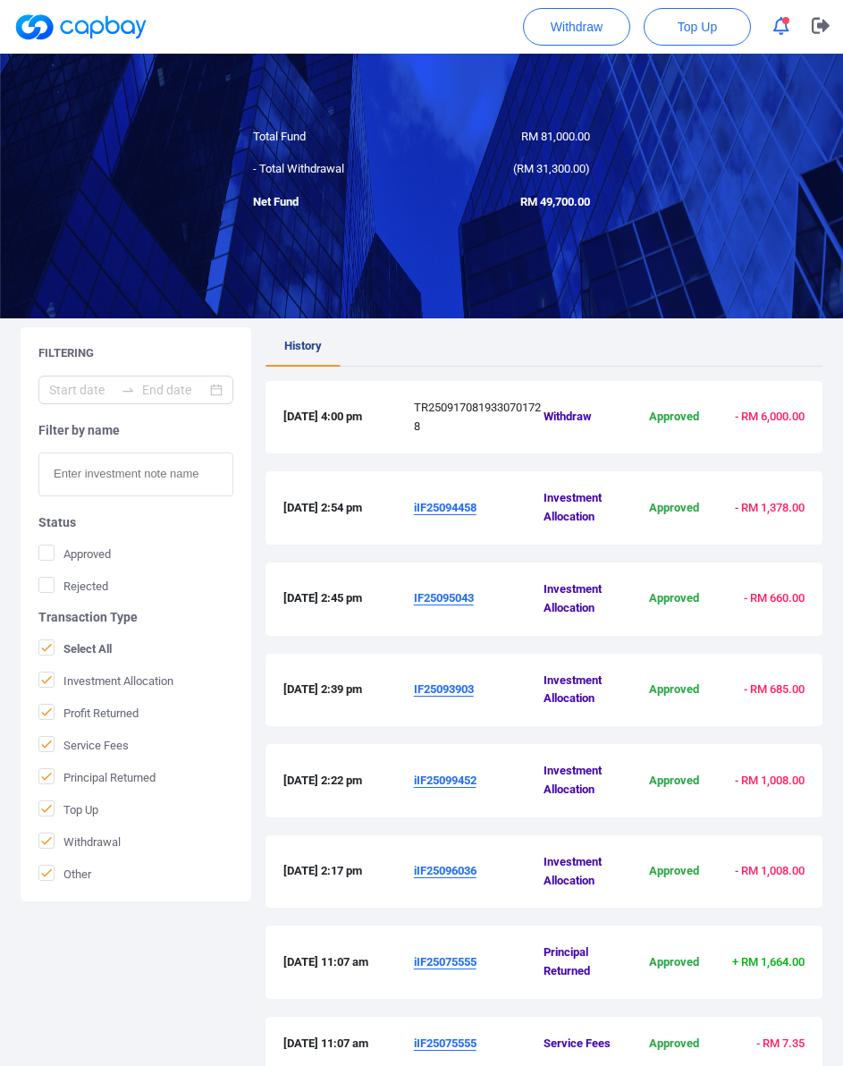 This screenshot has height=1066, width=843. I want to click on u: iIF25096036, so click(445, 870).